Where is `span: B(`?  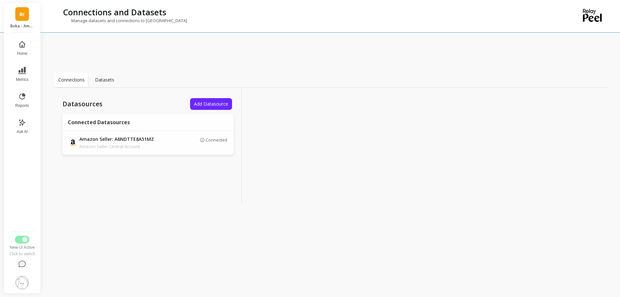
span: B( is located at coordinates (22, 14).